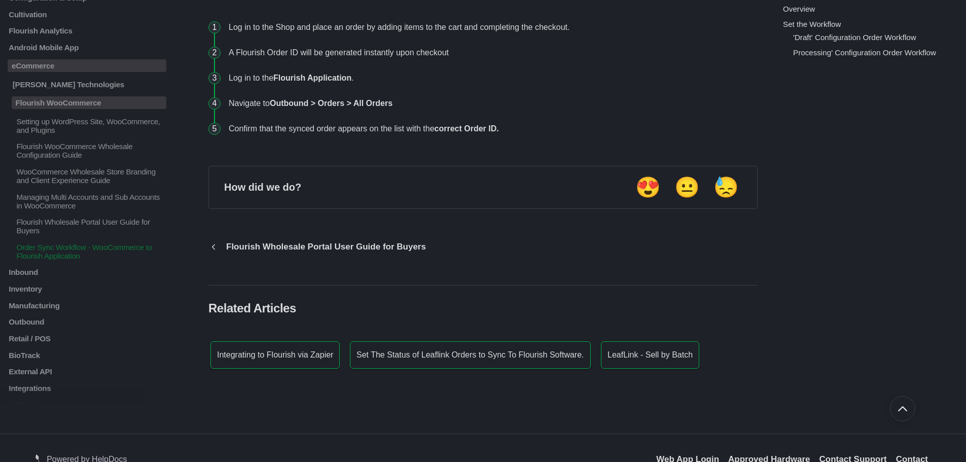  Describe the element at coordinates (87, 175) in the screenshot. I see `a: WooCommerce Wholesale Store Branding and Client Experience Guide` at that location.